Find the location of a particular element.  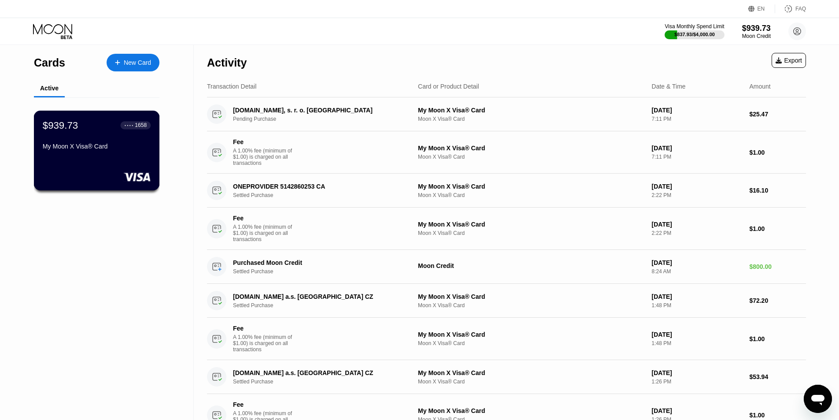

div: $53.94 is located at coordinates (778, 377).